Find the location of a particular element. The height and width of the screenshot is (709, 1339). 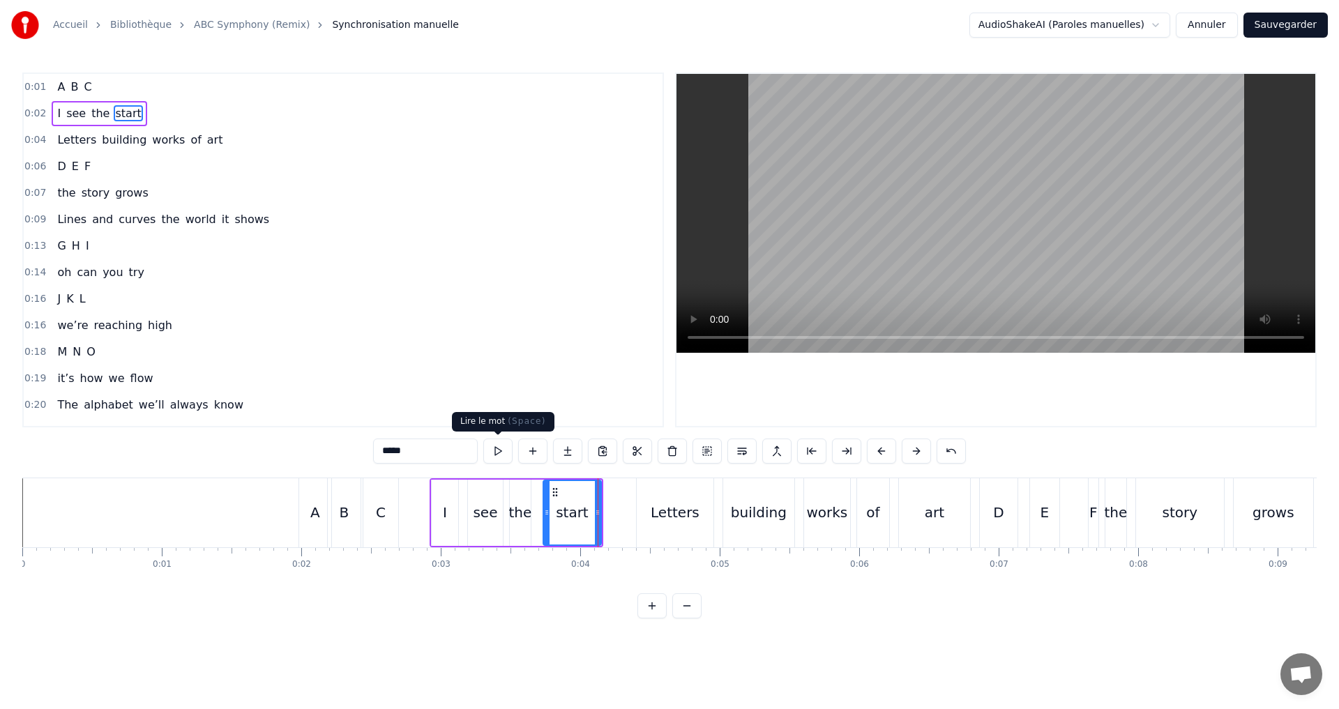

div: story is located at coordinates (1180, 513).